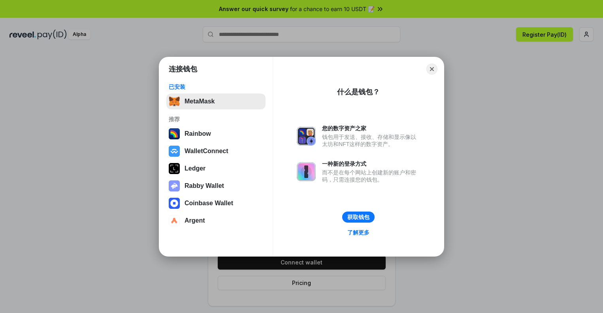 The height and width of the screenshot is (313, 603). What do you see at coordinates (206, 151) in the screenshot?
I see `div: WalletConnect` at bounding box center [206, 151].